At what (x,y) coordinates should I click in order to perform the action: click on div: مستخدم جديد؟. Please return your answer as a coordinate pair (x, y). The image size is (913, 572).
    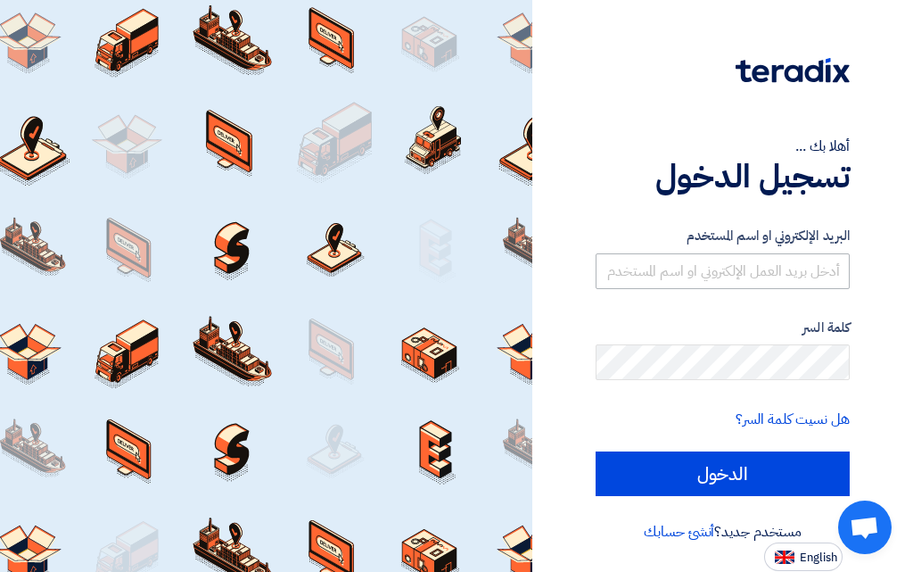
    Looking at the image, I should click on (722, 532).